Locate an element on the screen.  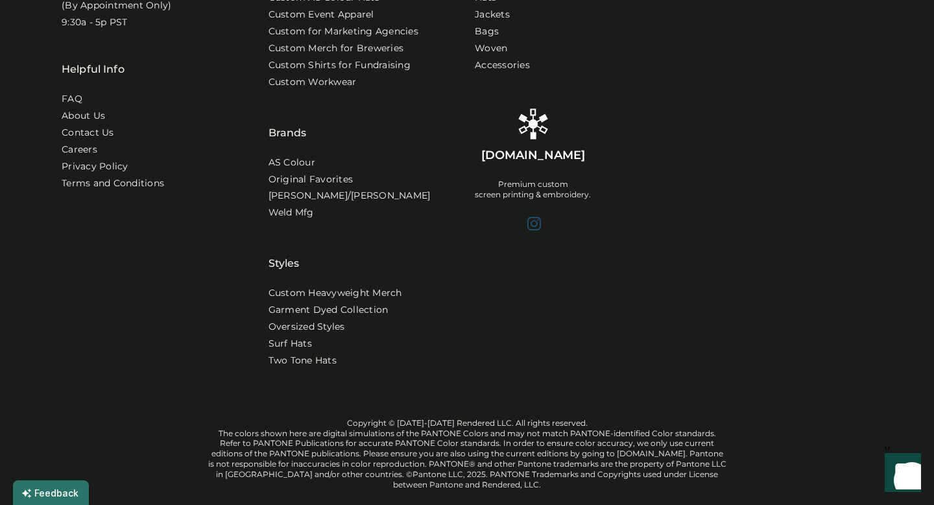
a: AS Colour is located at coordinates (292, 163).